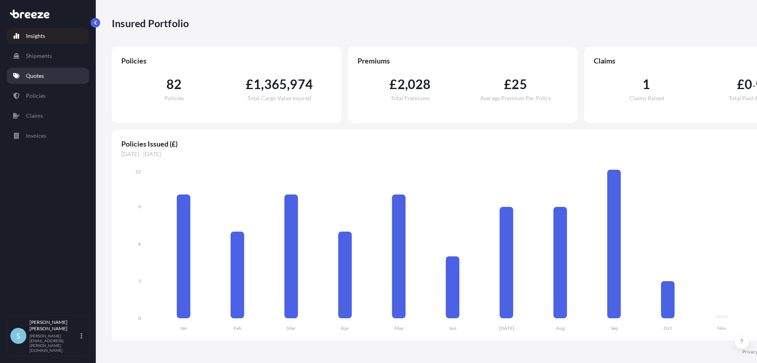 This screenshot has height=363, width=757. I want to click on tspan: Jan, so click(184, 328).